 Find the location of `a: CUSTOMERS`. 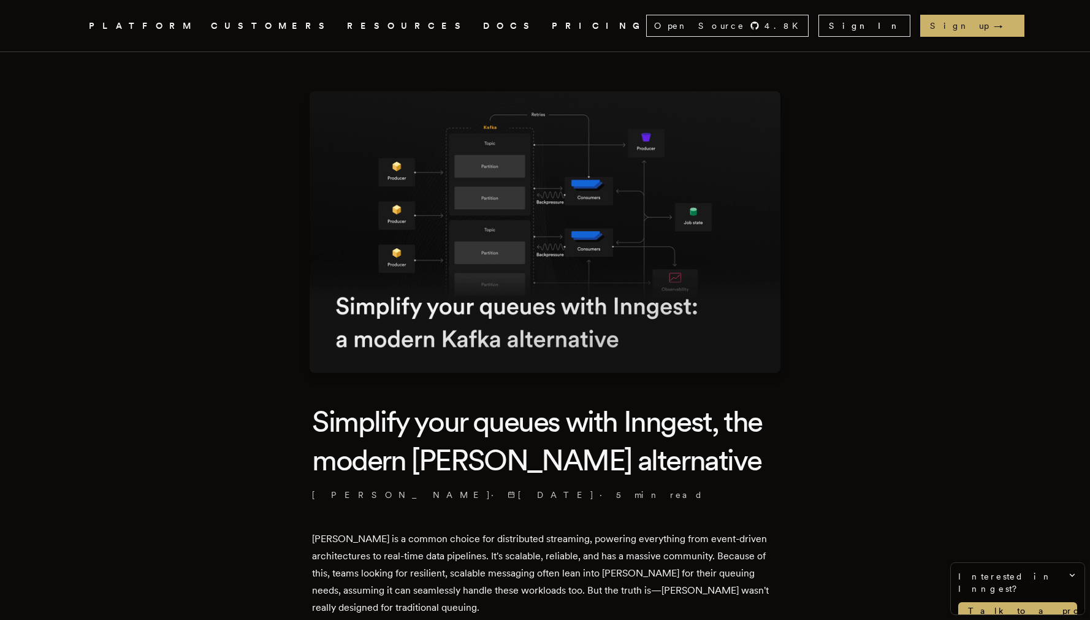

a: CUSTOMERS is located at coordinates (272, 26).